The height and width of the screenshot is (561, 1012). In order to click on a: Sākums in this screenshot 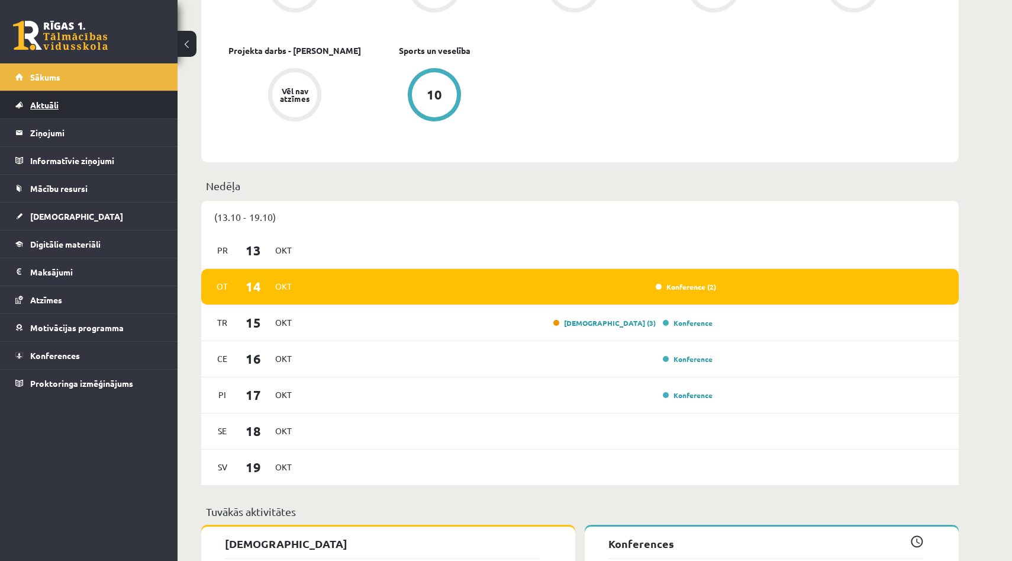, I will do `click(89, 77)`.